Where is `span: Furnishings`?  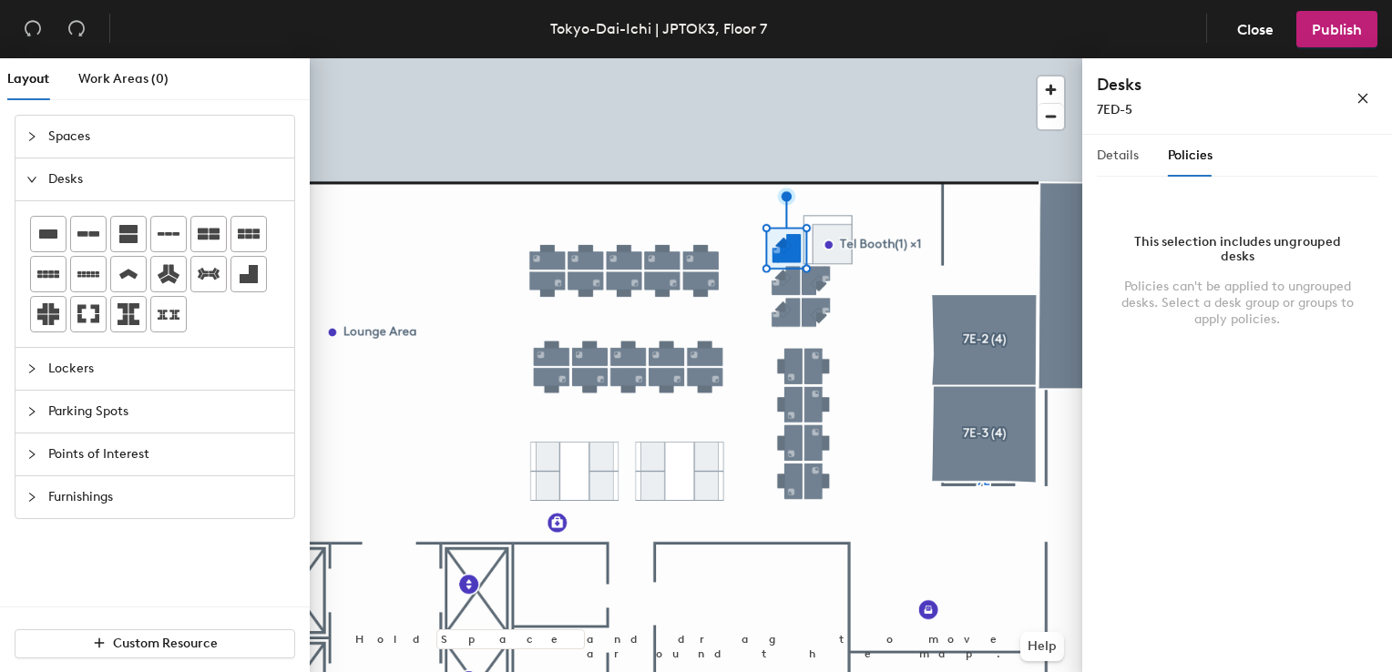
span: Furnishings is located at coordinates (166, 497).